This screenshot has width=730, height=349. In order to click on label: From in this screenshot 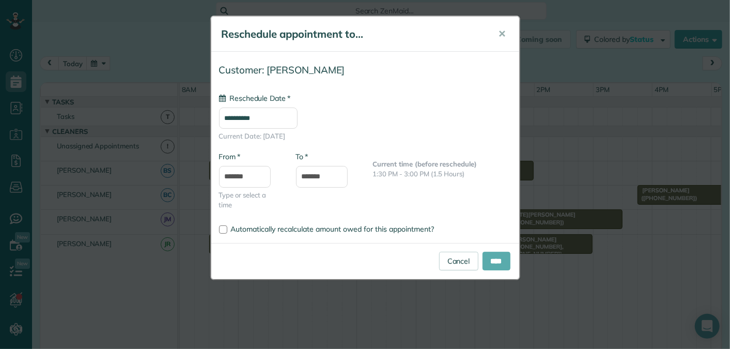, I will do `click(229, 157)`.